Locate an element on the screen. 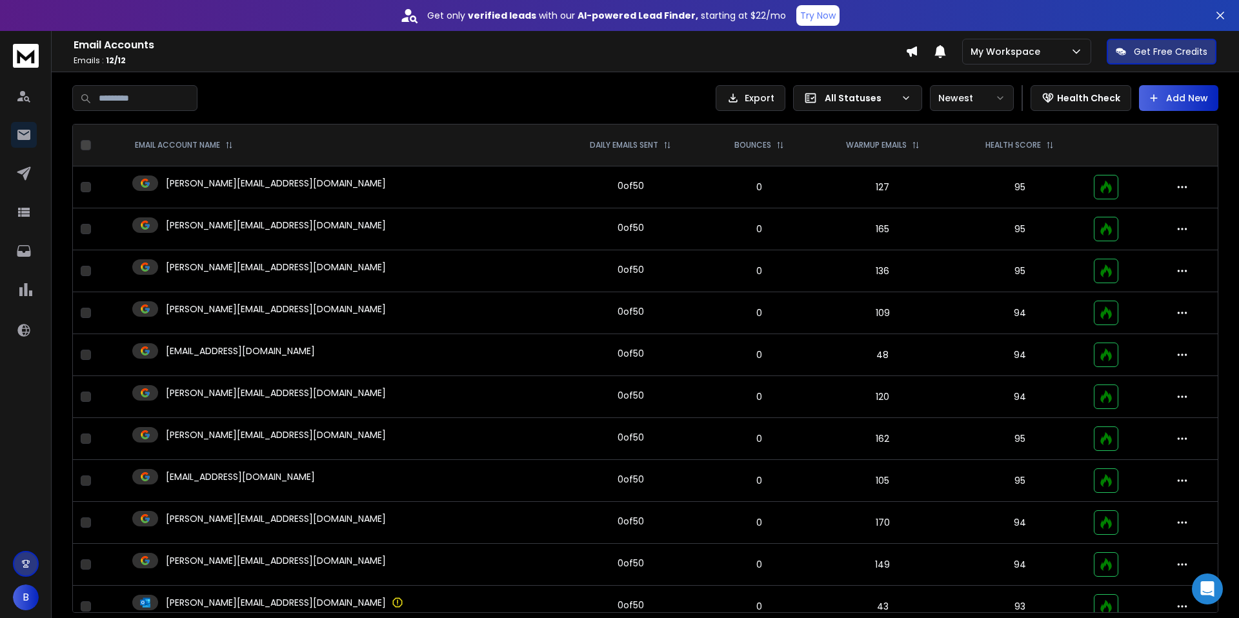 Image resolution: width=1239 pixels, height=618 pixels. p: Health Check is located at coordinates (1088, 98).